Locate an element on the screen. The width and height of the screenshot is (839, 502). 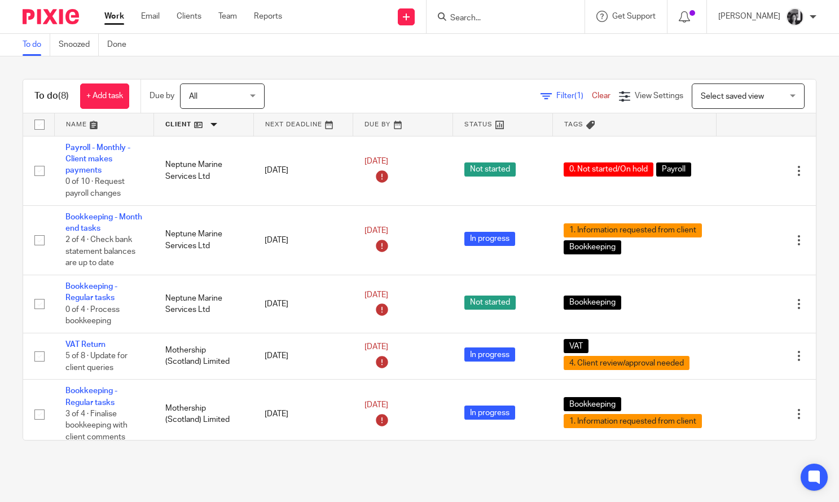
span: All is located at coordinates (193, 96).